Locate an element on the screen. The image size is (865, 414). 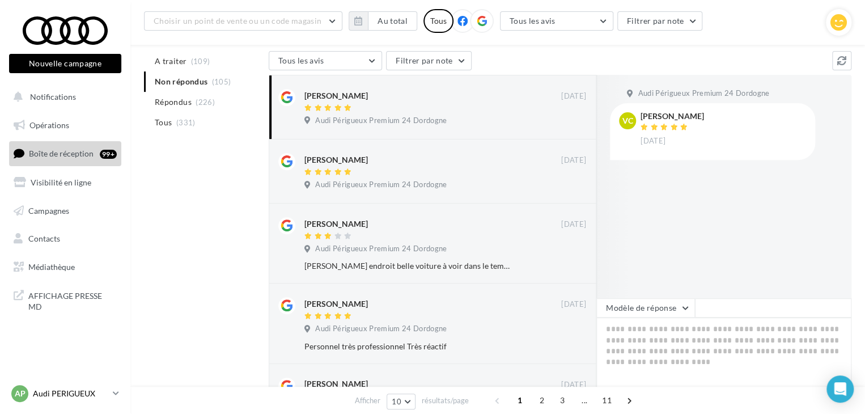
div: Tous is located at coordinates (438, 21).